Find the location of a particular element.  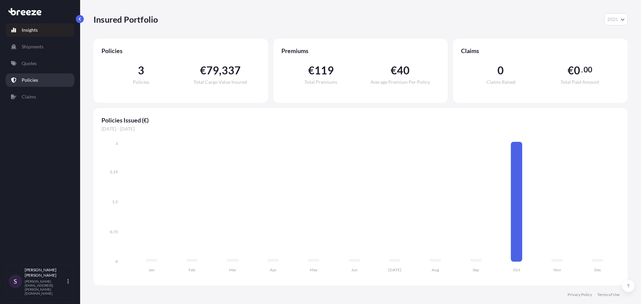

tspan: Oct is located at coordinates (517, 270).